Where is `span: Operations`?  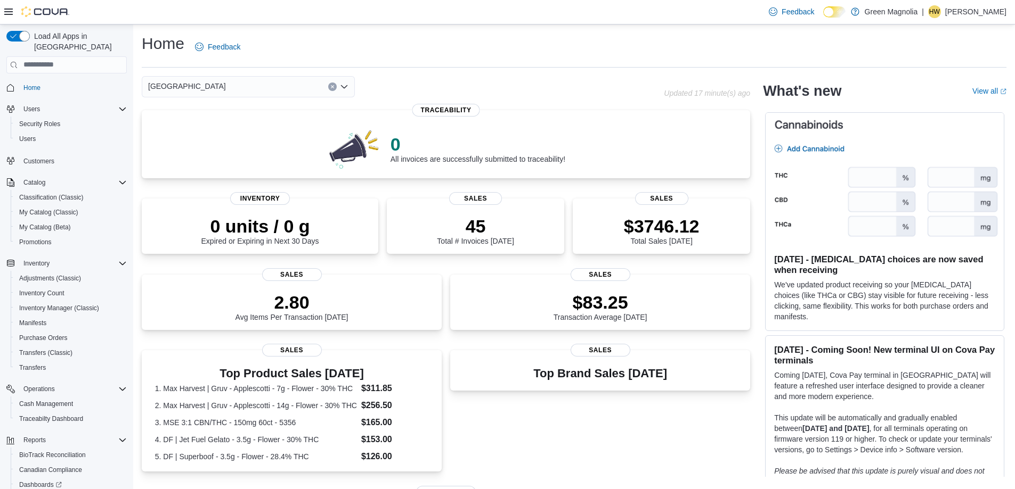
span: Operations is located at coordinates (73, 389).